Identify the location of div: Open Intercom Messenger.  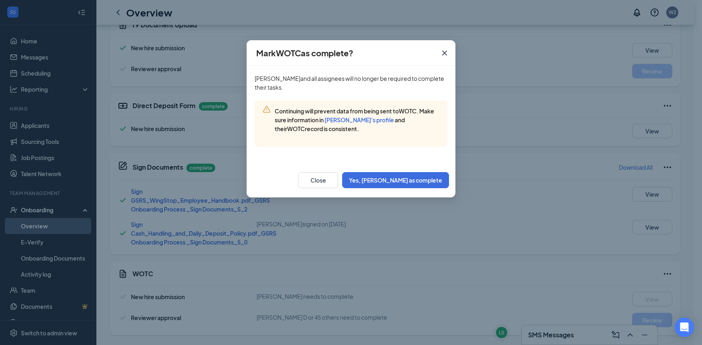
(685, 327).